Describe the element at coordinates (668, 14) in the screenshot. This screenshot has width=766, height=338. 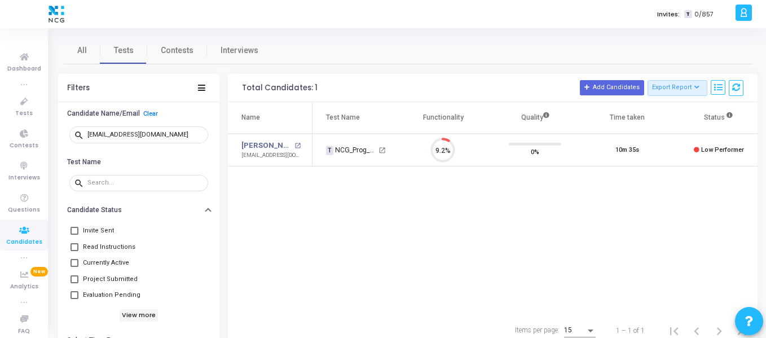
I see `label: Invites:` at that location.